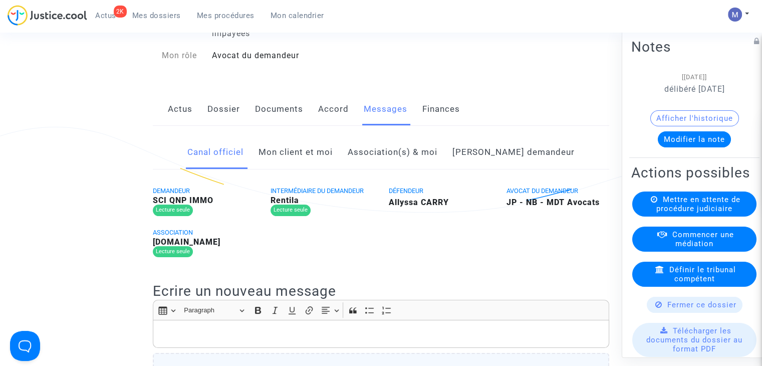 This screenshot has width=762, height=366. I want to click on div: Avocat du demandeur, so click(293, 56).